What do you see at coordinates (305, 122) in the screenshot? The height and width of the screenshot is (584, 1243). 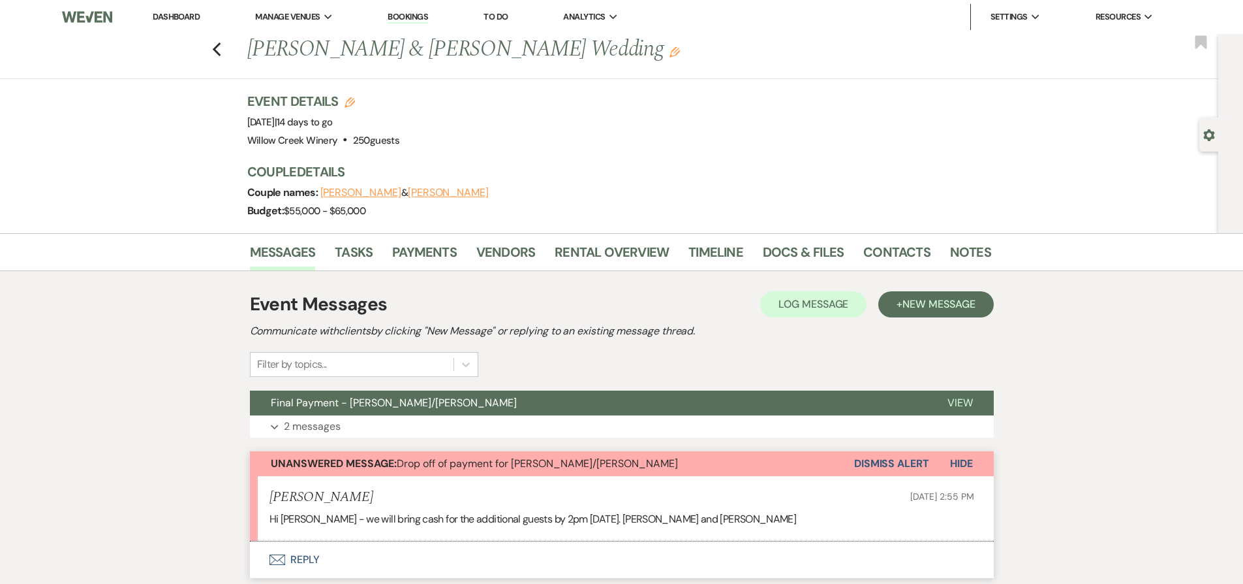 I see `span: 14 days to go` at bounding box center [305, 122].